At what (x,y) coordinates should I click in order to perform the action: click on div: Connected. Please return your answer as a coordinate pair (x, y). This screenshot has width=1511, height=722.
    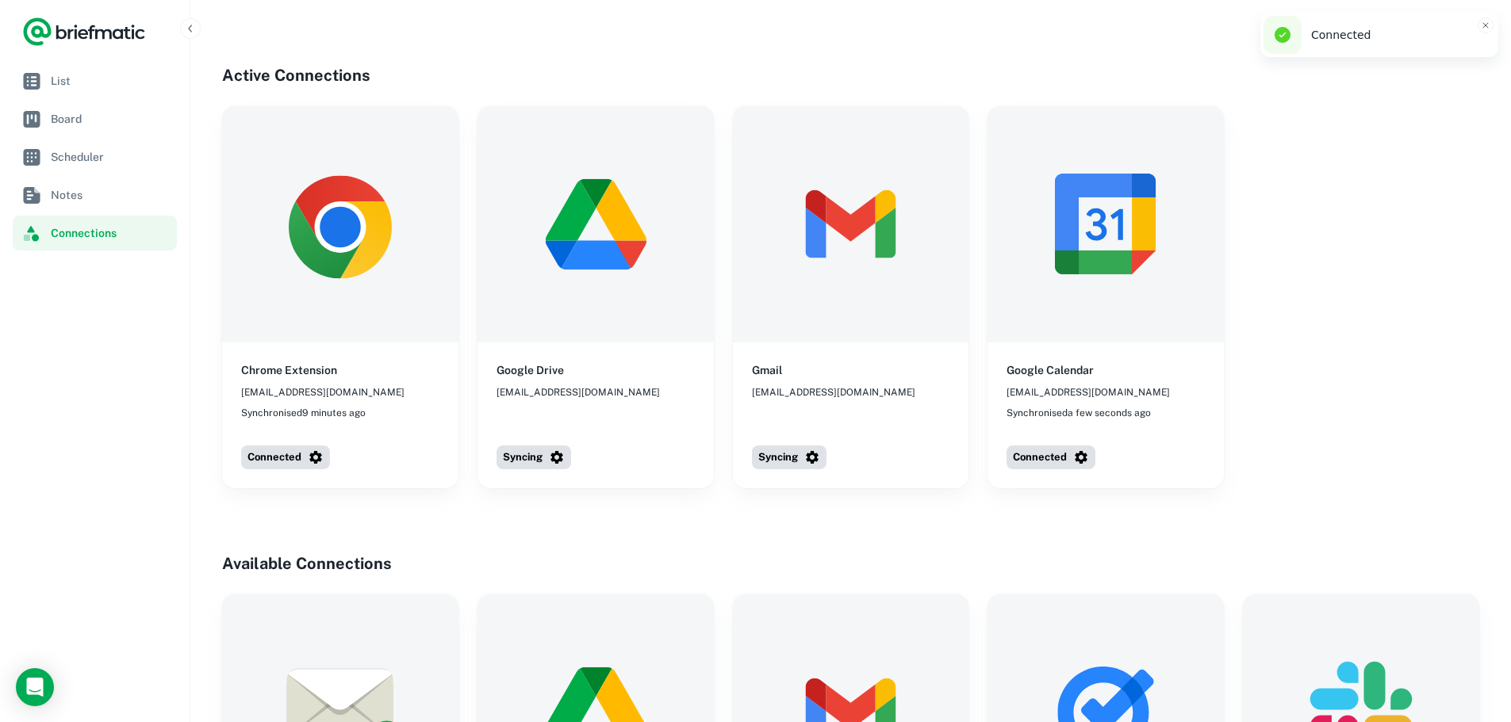
    Looking at the image, I should click on (1389, 35).